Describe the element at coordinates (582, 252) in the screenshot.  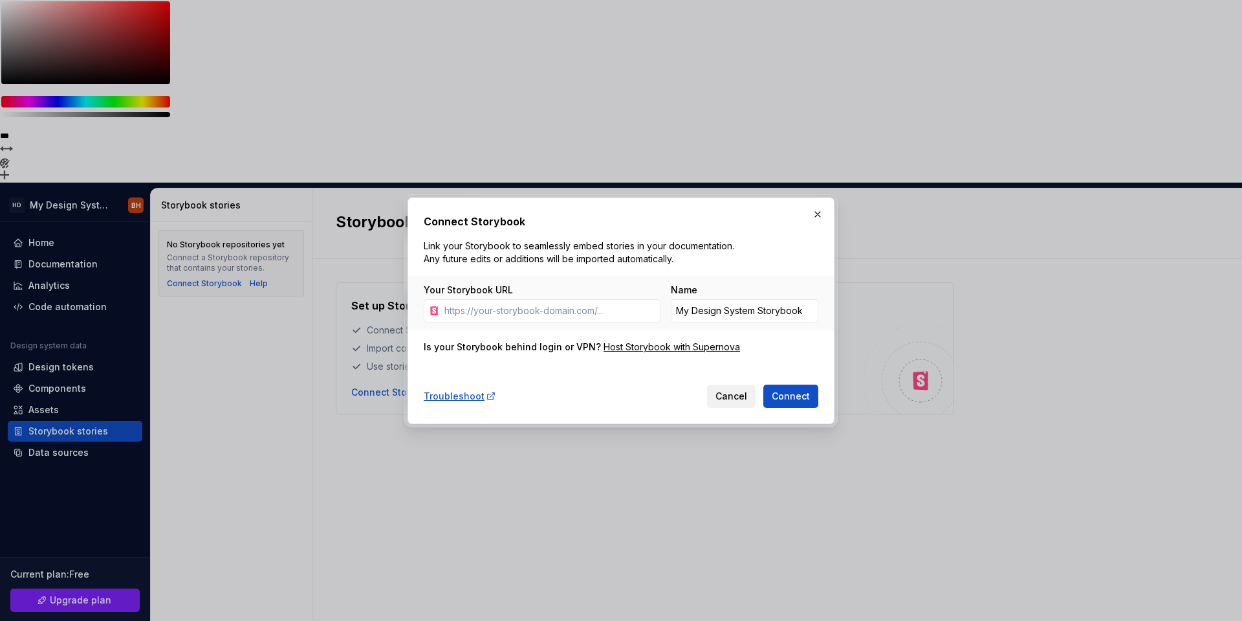
I see `p: Link your Storybook to seamlessly embed stories in your documentation. Any future edits or additi...` at that location.